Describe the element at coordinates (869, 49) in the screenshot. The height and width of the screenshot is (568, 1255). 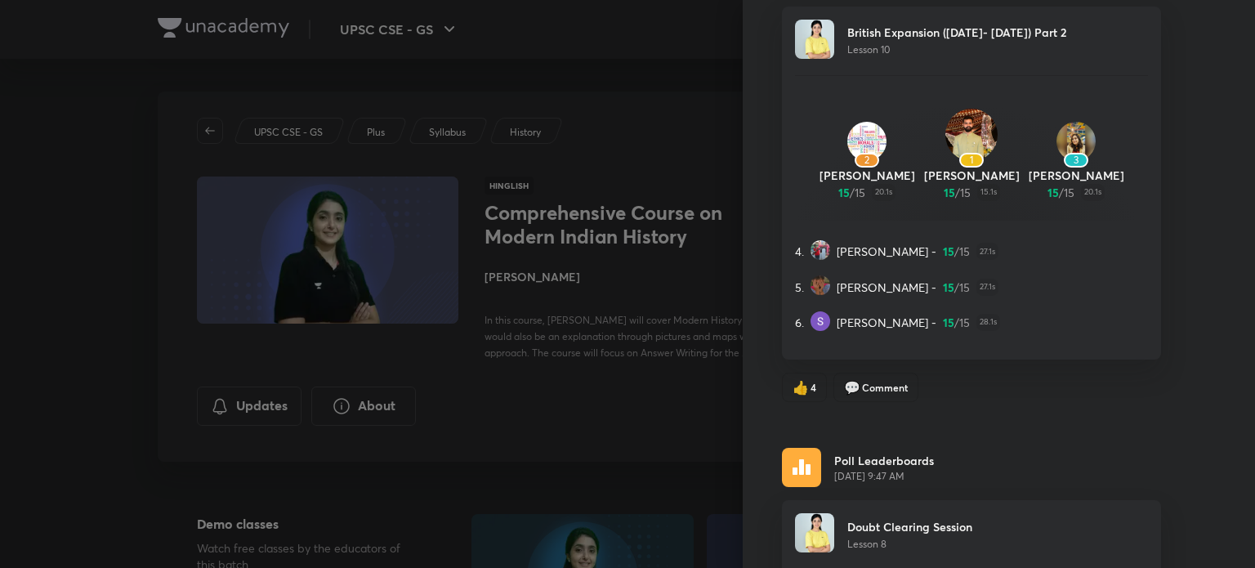
I see `span: Lesson 10` at that location.